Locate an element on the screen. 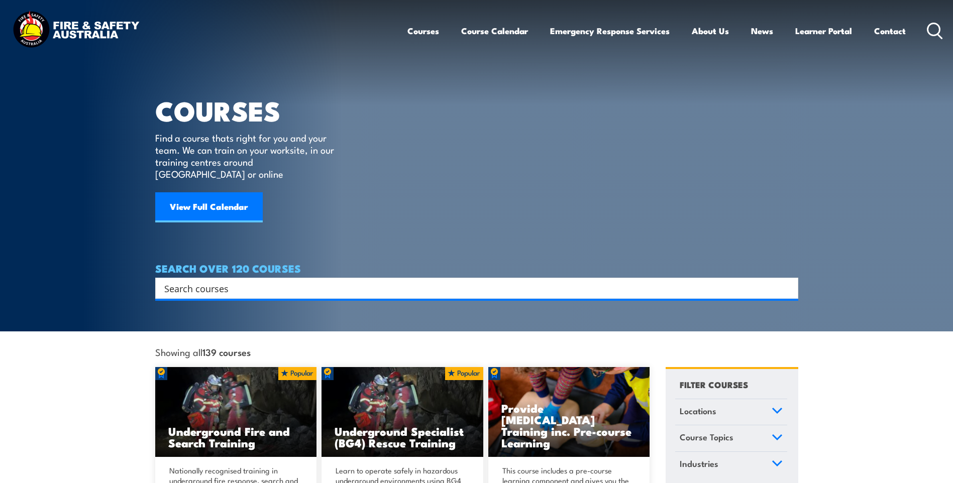  a: Underground Fire and Search Training is located at coordinates (236, 412).